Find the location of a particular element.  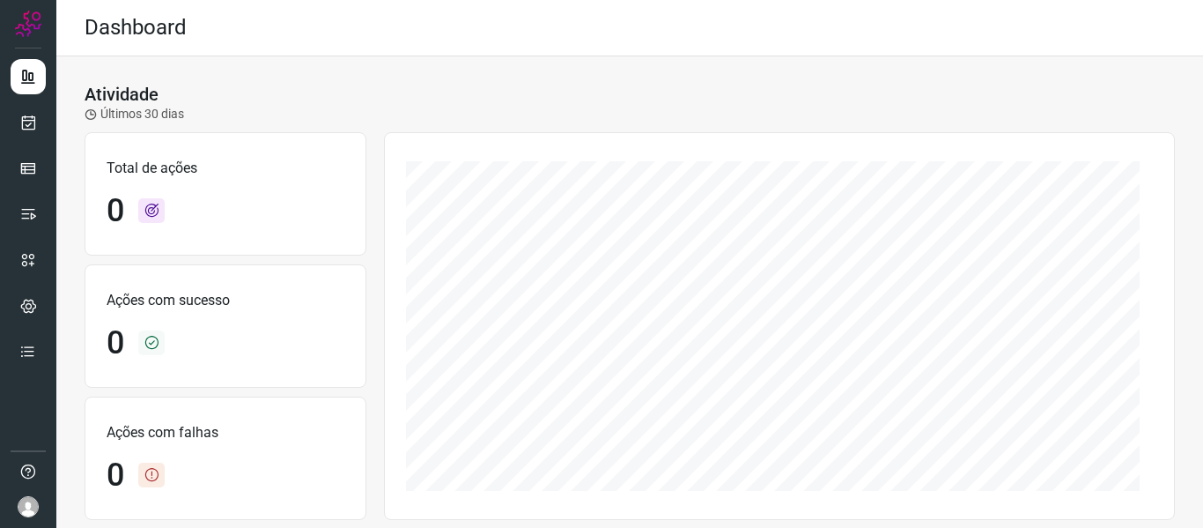

p: Total de ações is located at coordinates (226, 168).